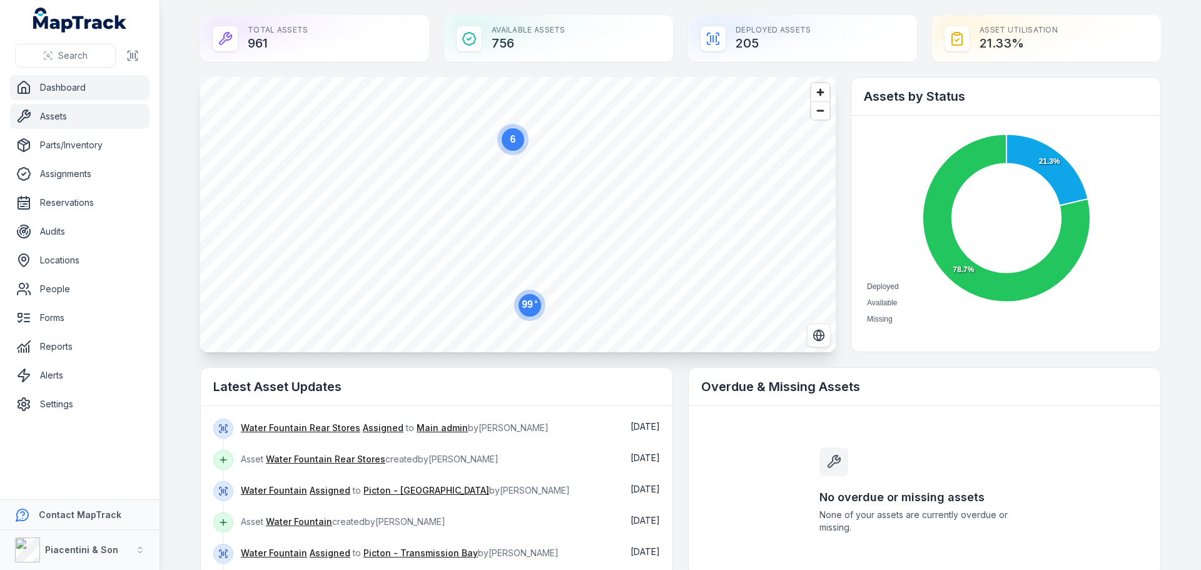 The height and width of the screenshot is (570, 1201). Describe the element at coordinates (79, 203) in the screenshot. I see `a: Reservations` at that location.